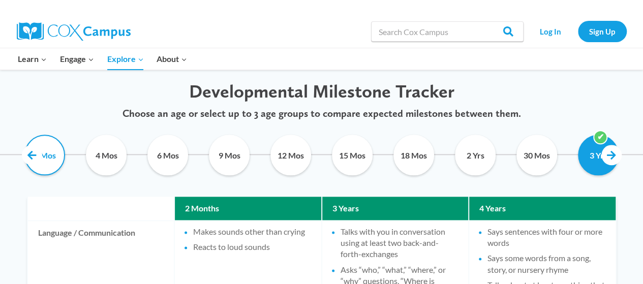 This screenshot has width=643, height=284. What do you see at coordinates (172, 59) in the screenshot?
I see `button: Child menu of About` at bounding box center [172, 59].